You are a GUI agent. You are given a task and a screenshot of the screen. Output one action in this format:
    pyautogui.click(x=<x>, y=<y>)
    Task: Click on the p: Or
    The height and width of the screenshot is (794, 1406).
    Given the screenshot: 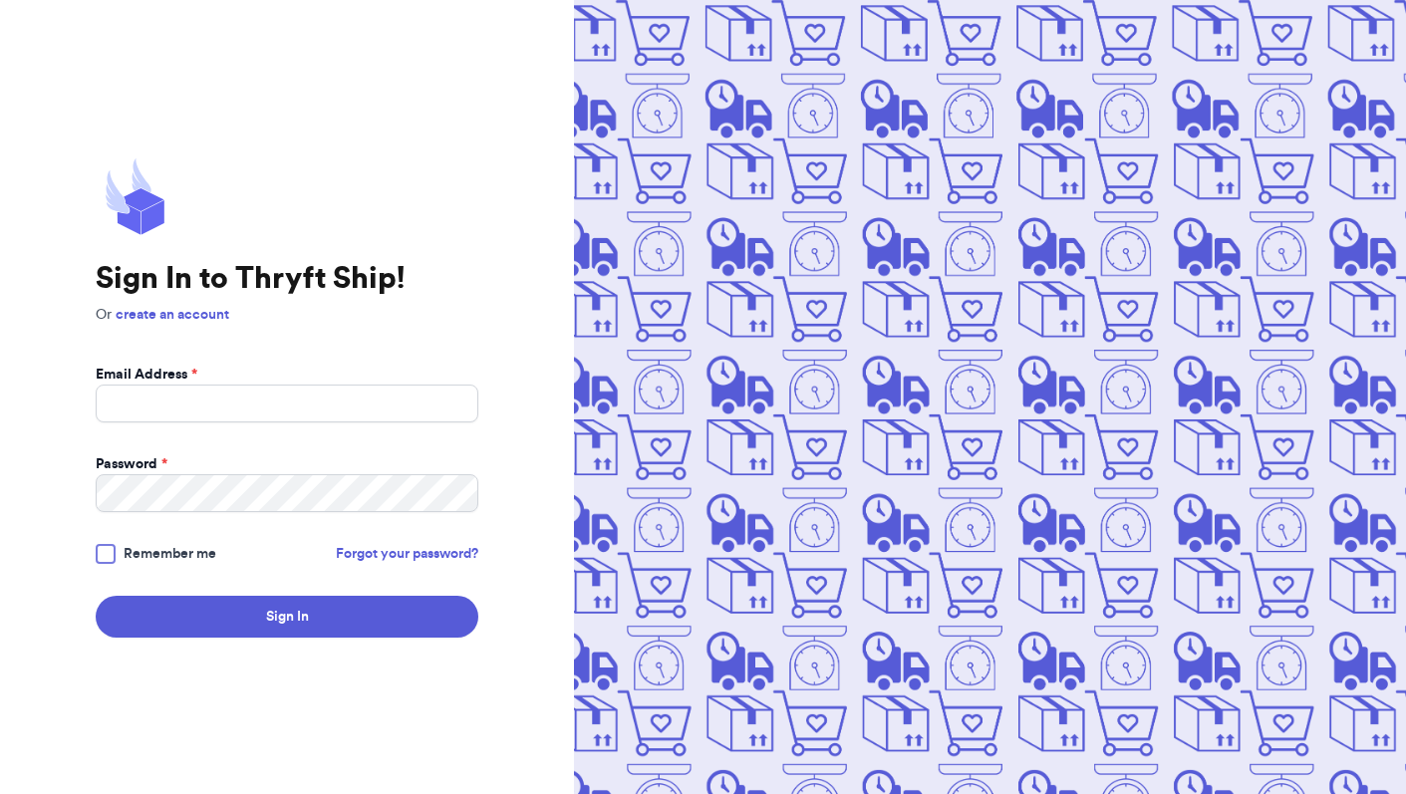 What is the action you would take?
    pyautogui.click(x=287, y=315)
    